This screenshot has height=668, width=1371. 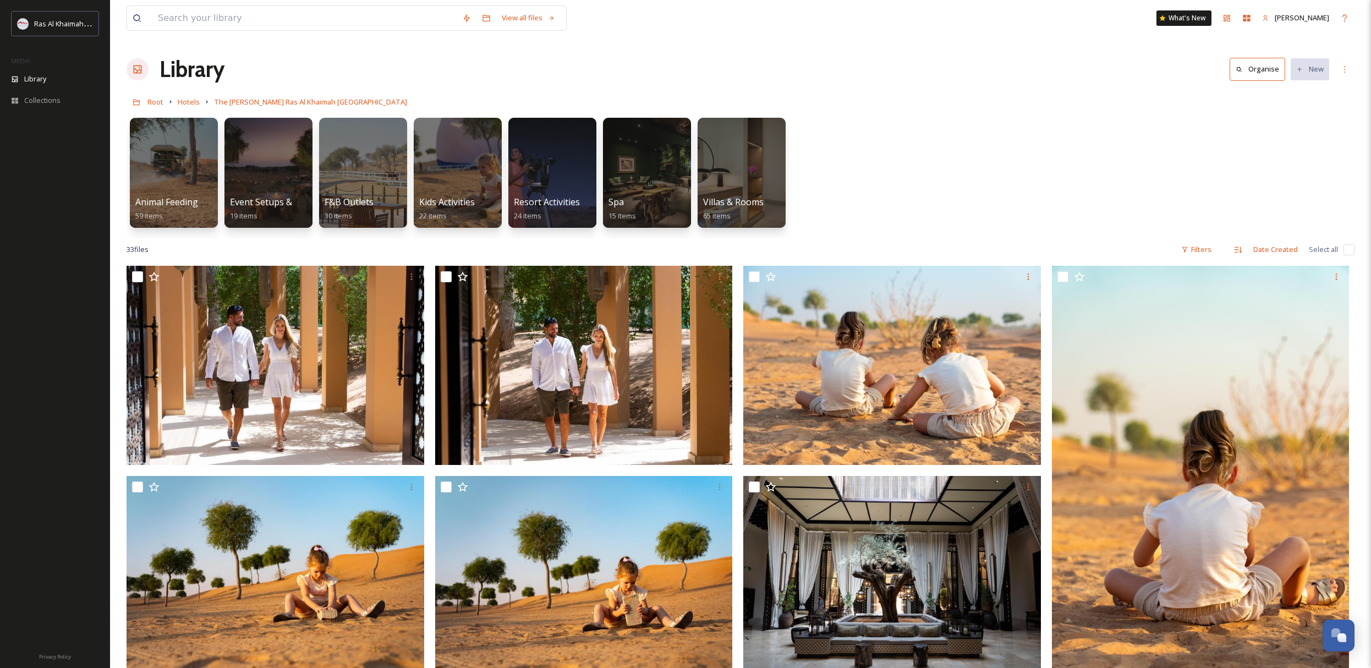 What do you see at coordinates (447, 209) in the screenshot?
I see `a: Kids Activities22 items` at bounding box center [447, 209].